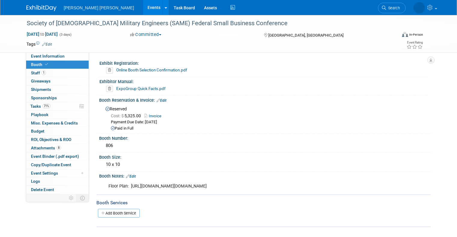 The height and width of the screenshot is (237, 457). I want to click on a: Giveaways, so click(57, 81).